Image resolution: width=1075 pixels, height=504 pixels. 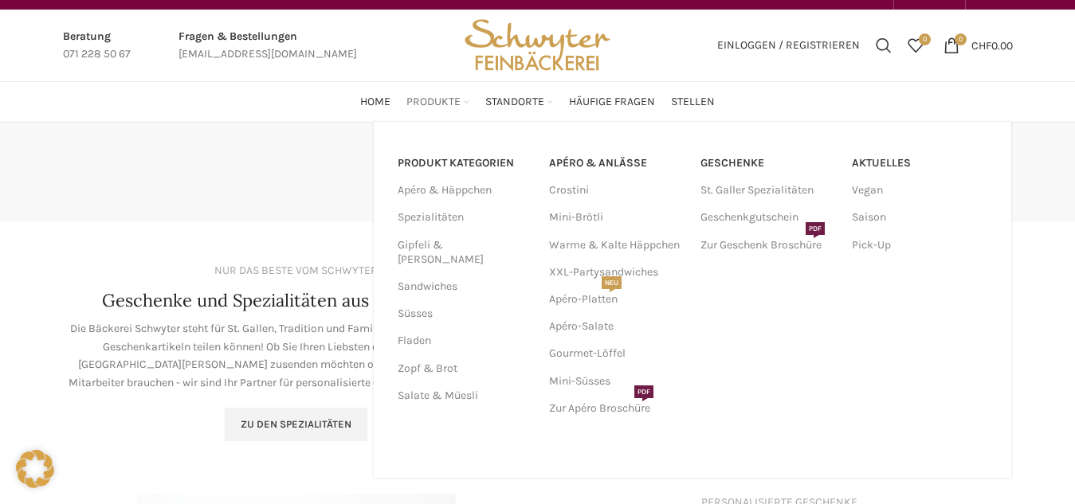 I want to click on a: St. Galler Spezialitäten, so click(x=768, y=190).